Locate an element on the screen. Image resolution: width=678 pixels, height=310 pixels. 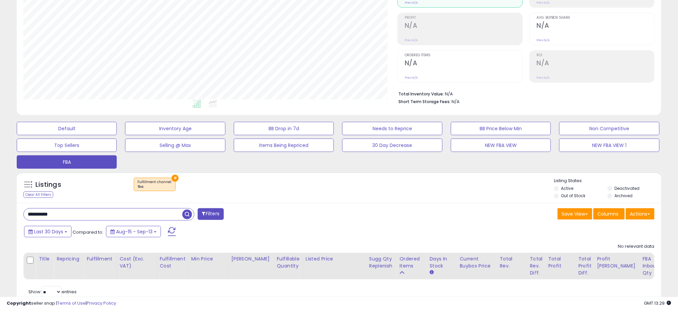
label: Deactivated is located at coordinates (627, 188).